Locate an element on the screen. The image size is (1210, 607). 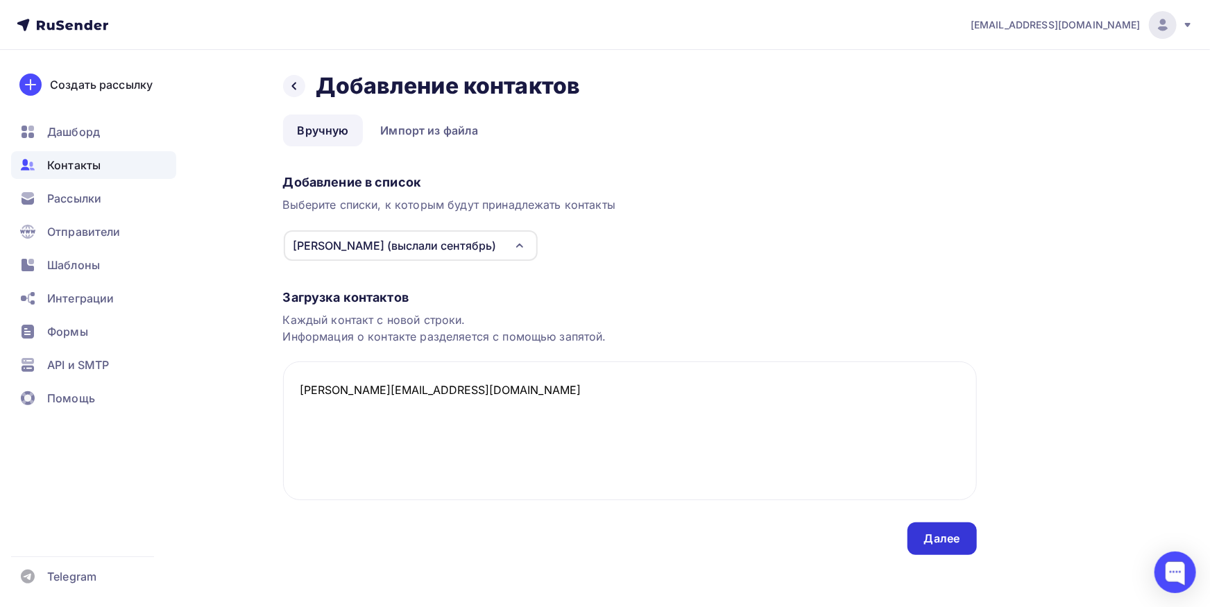
div: Далее is located at coordinates (942, 538).